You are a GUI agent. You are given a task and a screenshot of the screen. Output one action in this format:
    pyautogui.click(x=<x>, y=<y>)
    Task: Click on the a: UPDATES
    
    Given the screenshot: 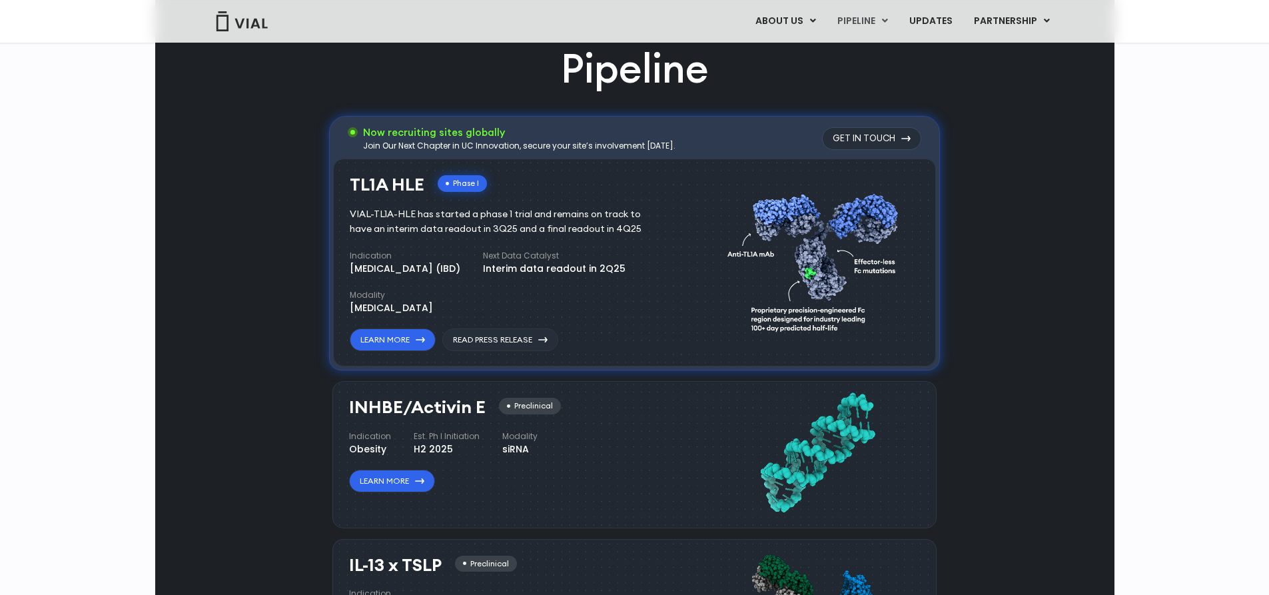 What is the action you would take?
    pyautogui.click(x=930, y=21)
    